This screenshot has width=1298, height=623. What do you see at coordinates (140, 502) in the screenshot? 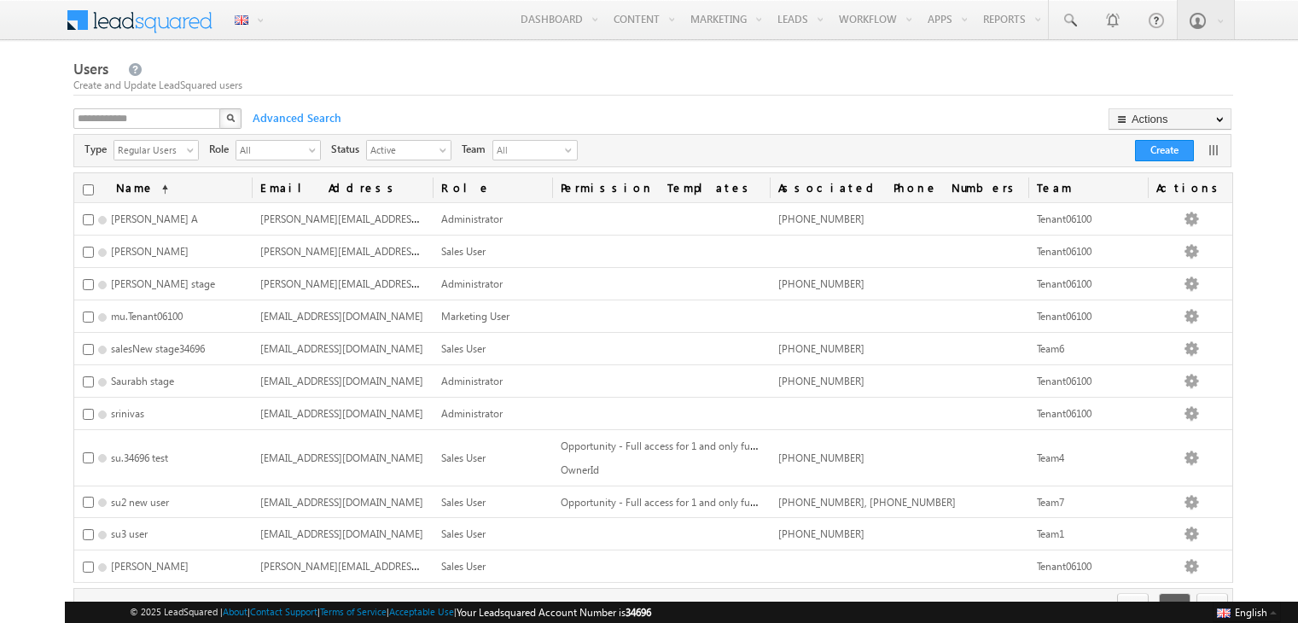
I see `span: su2 new user` at bounding box center [140, 502].